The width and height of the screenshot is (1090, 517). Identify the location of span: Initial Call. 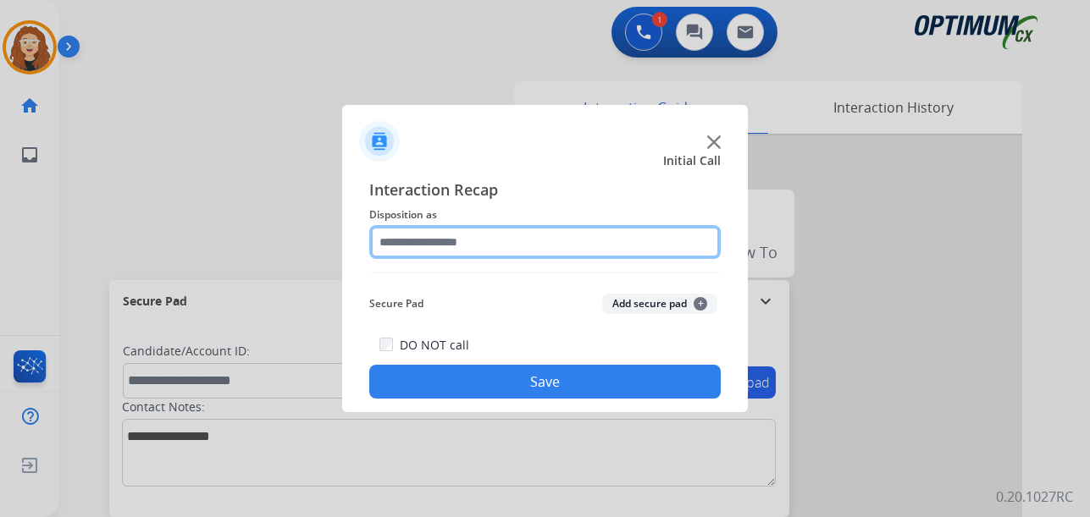
(692, 161).